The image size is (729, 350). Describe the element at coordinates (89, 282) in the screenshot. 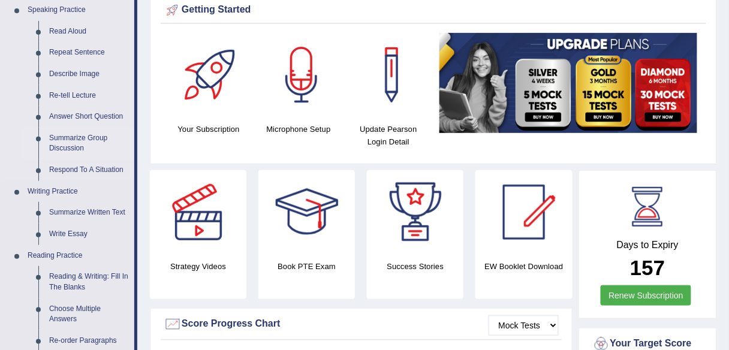

I see `a: Reading & Writing: Fill In The Blanks` at that location.